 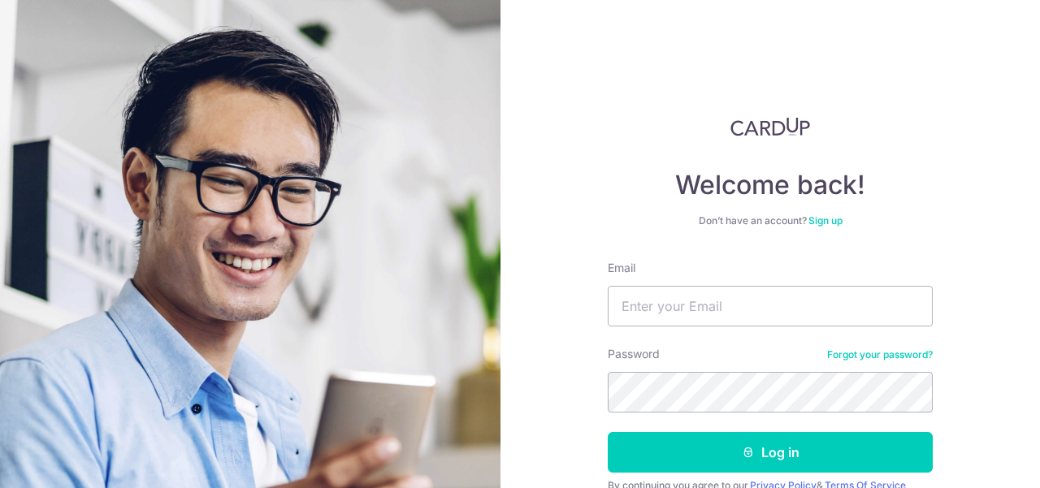 What do you see at coordinates (770, 452) in the screenshot?
I see `button: Log in` at bounding box center [770, 452].